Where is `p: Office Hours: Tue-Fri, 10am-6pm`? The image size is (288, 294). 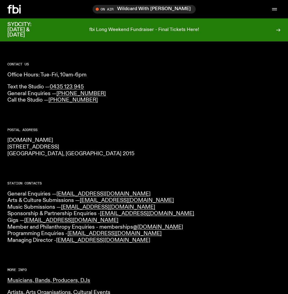 p: Office Hours: Tue-Fri, 10am-6pm is located at coordinates (144, 75).